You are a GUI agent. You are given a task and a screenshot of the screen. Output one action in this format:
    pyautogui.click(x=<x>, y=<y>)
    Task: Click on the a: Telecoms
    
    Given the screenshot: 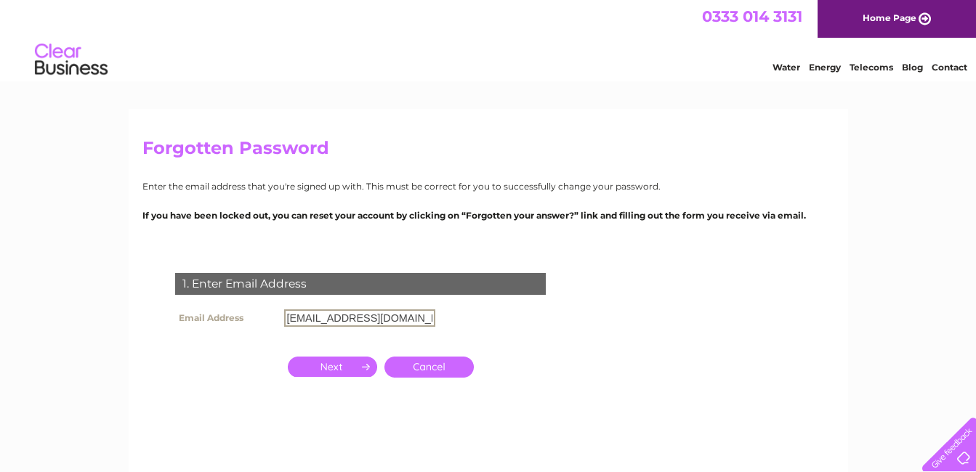 What is the action you would take?
    pyautogui.click(x=871, y=67)
    